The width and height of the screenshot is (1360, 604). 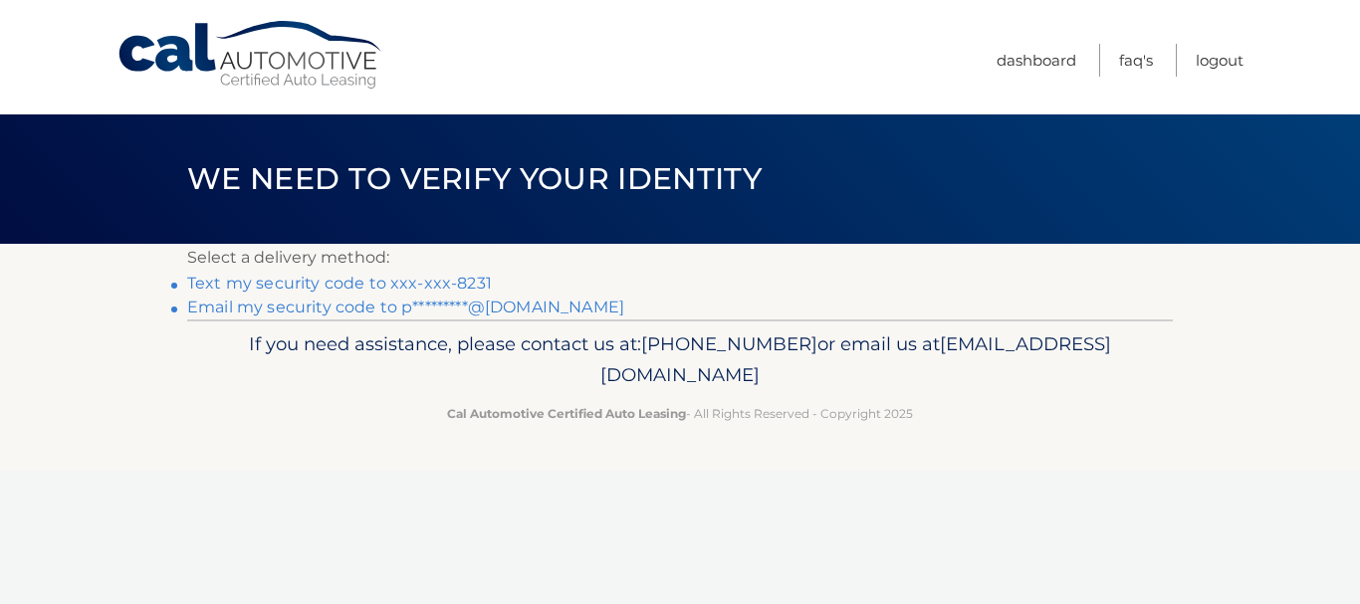 What do you see at coordinates (474, 178) in the screenshot?
I see `span: We need to verify your identity` at bounding box center [474, 178].